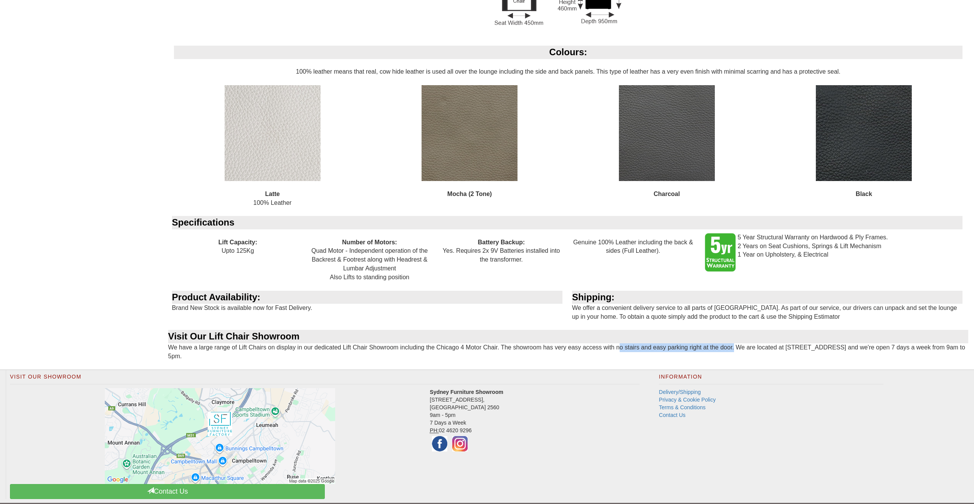  I want to click on strong: Sydney Furniture Showroom, so click(466, 392).